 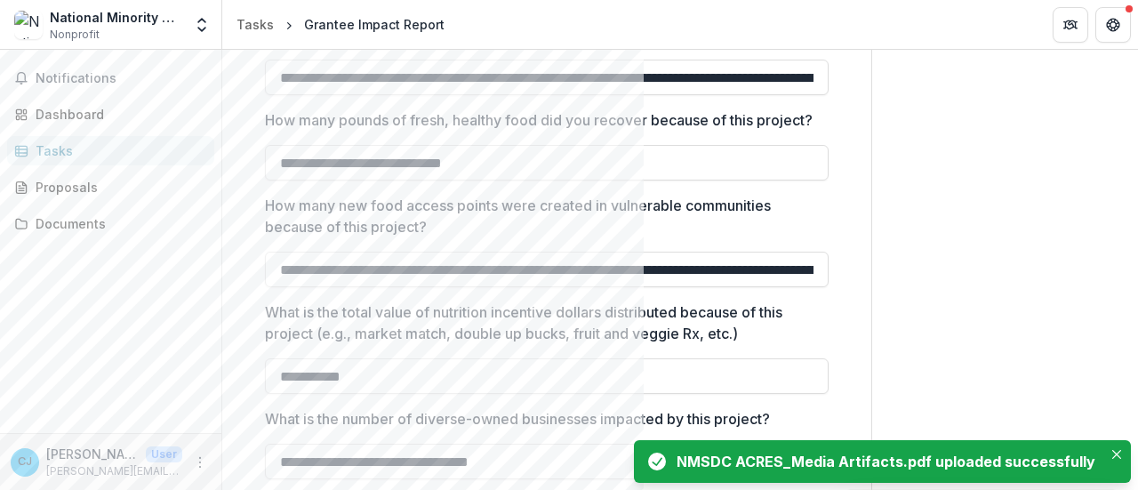 What do you see at coordinates (121, 78) in the screenshot?
I see `span: Notifications` at bounding box center [121, 78].